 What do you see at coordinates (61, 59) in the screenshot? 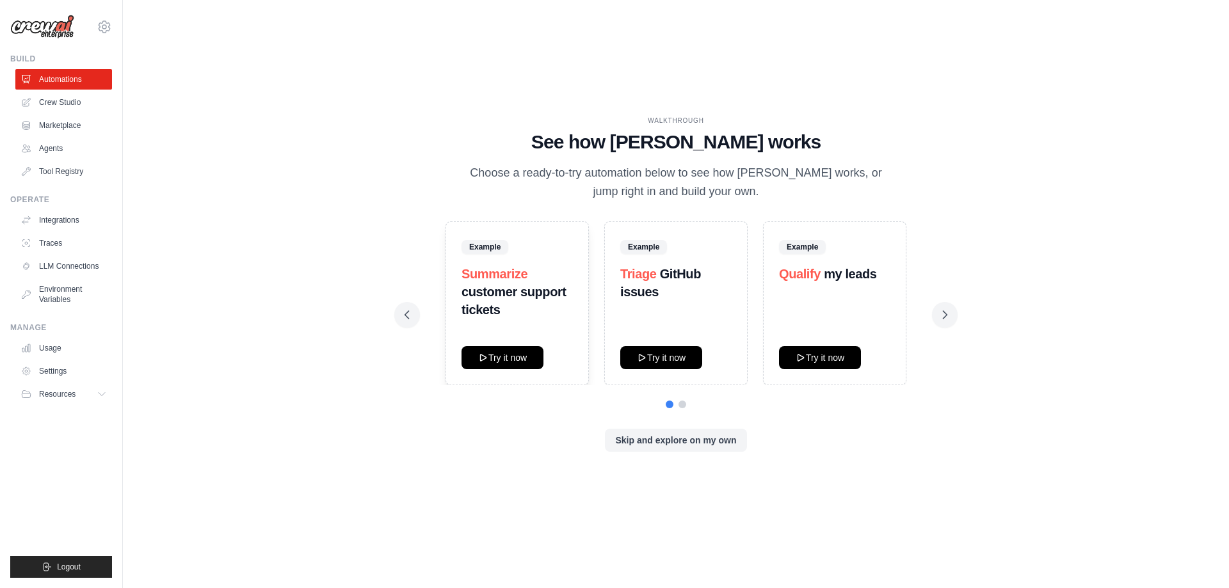
I see `div: Build` at bounding box center [61, 59].